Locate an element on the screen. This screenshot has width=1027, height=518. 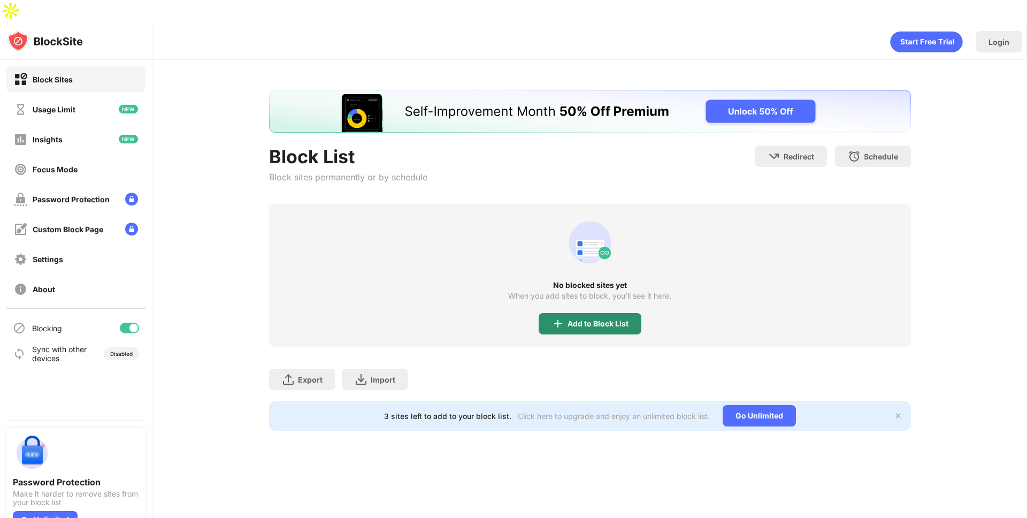
div: About is located at coordinates (44, 289).